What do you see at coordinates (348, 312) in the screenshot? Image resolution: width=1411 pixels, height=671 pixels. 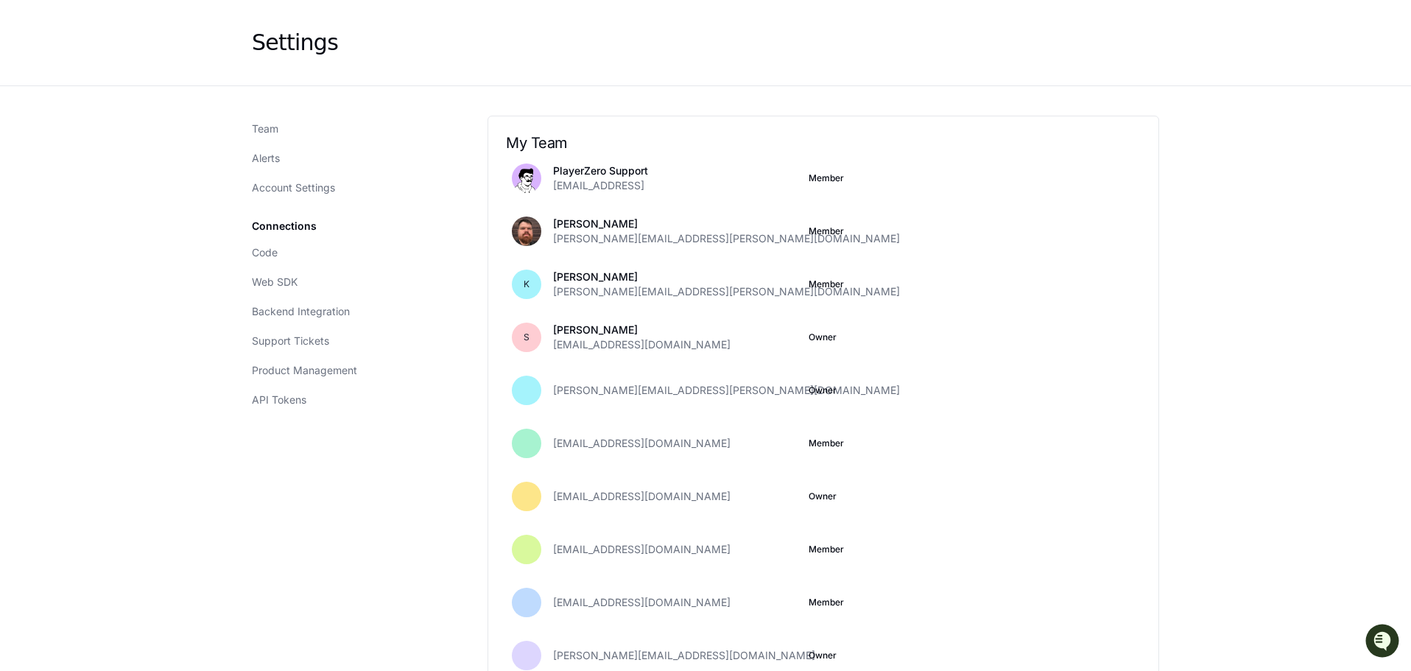 I see `a: Backend Integration` at bounding box center [348, 312].